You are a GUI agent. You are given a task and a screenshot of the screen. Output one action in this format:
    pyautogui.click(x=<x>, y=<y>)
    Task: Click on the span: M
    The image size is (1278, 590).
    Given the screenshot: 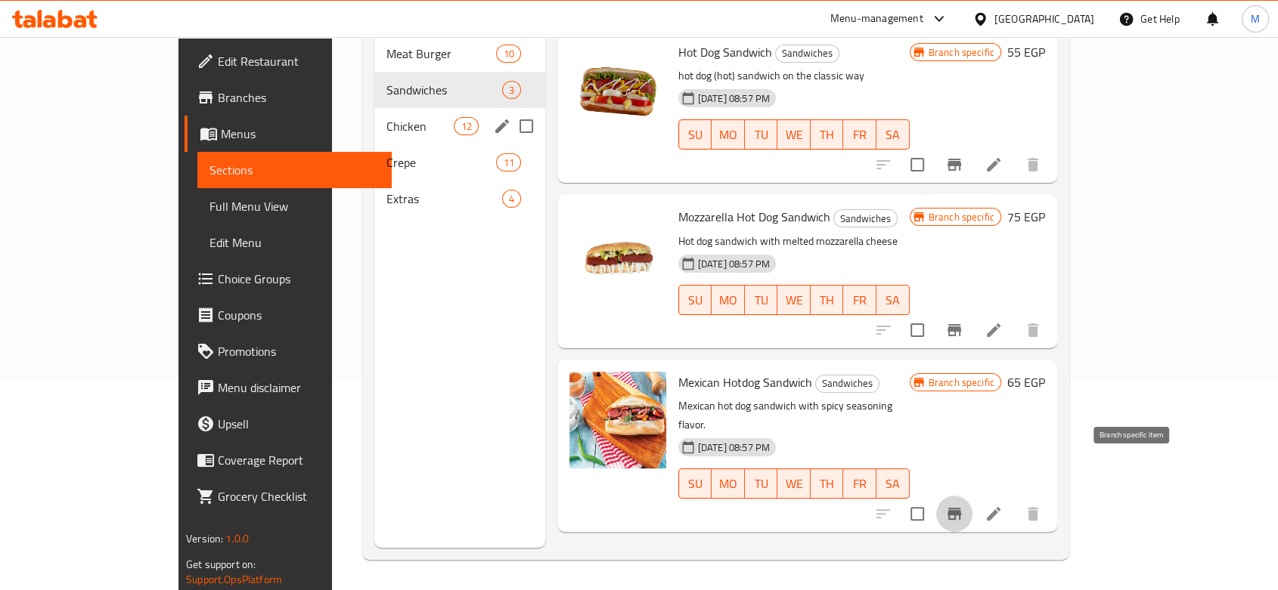 What is the action you would take?
    pyautogui.click(x=1255, y=19)
    